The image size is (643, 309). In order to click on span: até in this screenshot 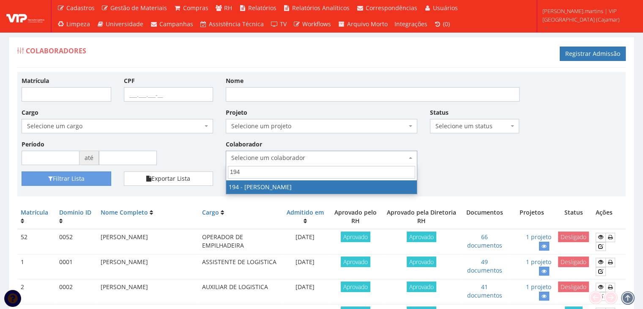, I will do `click(89, 158)`.